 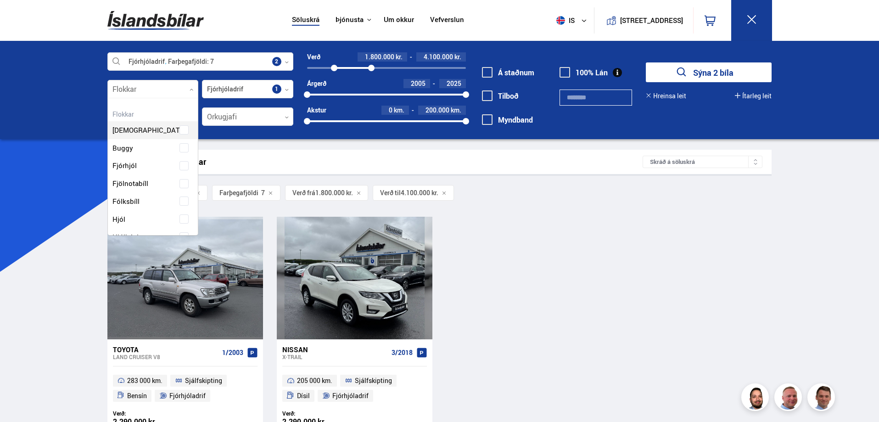 I want to click on div: Farþegafjöldi, so click(x=239, y=193).